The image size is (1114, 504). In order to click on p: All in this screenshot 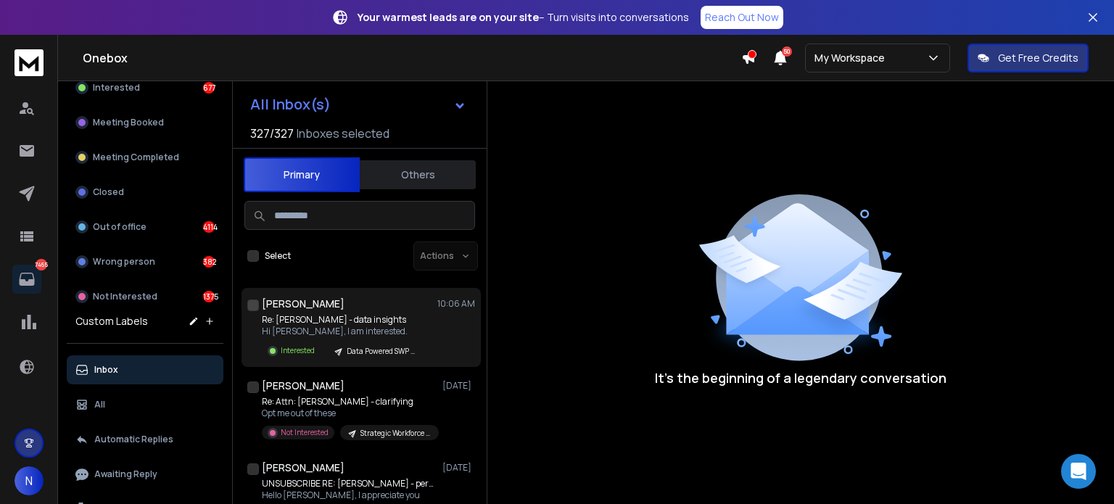, I will do `click(99, 405)`.